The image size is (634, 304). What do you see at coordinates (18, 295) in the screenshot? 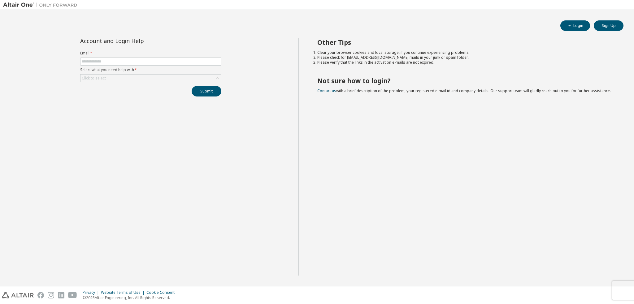
I see `img: altair_logo.svg` at bounding box center [18, 295].